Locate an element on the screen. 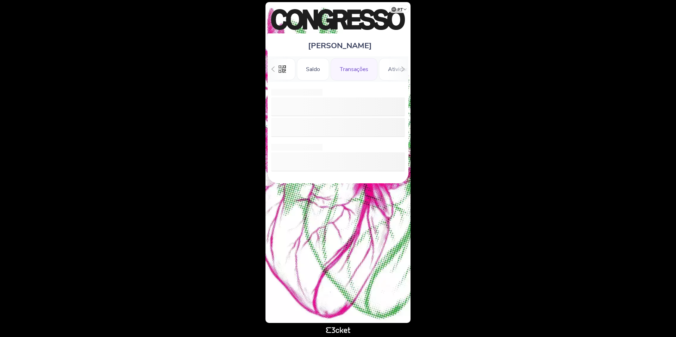 The width and height of the screenshot is (676, 337). a: Saldo is located at coordinates (313, 69).